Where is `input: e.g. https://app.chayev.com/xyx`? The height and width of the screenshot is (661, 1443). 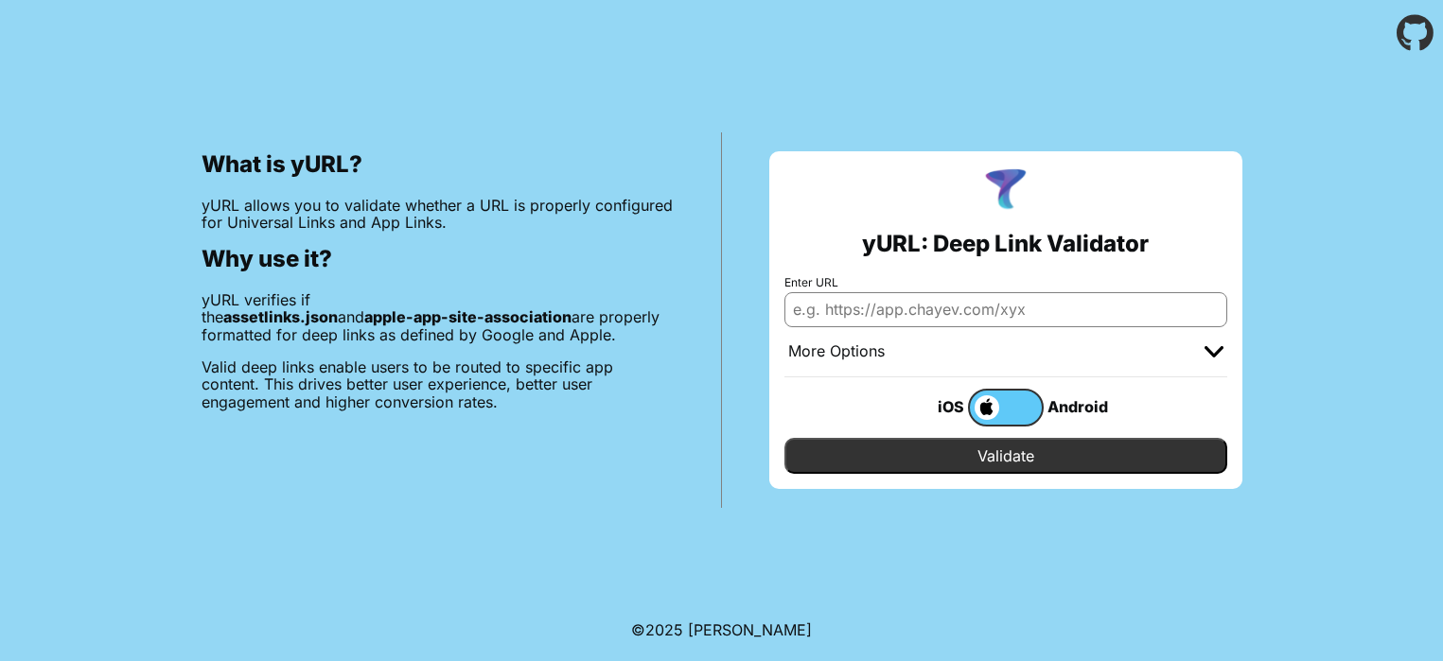 input: e.g. https://app.chayev.com/xyx is located at coordinates (1006, 309).